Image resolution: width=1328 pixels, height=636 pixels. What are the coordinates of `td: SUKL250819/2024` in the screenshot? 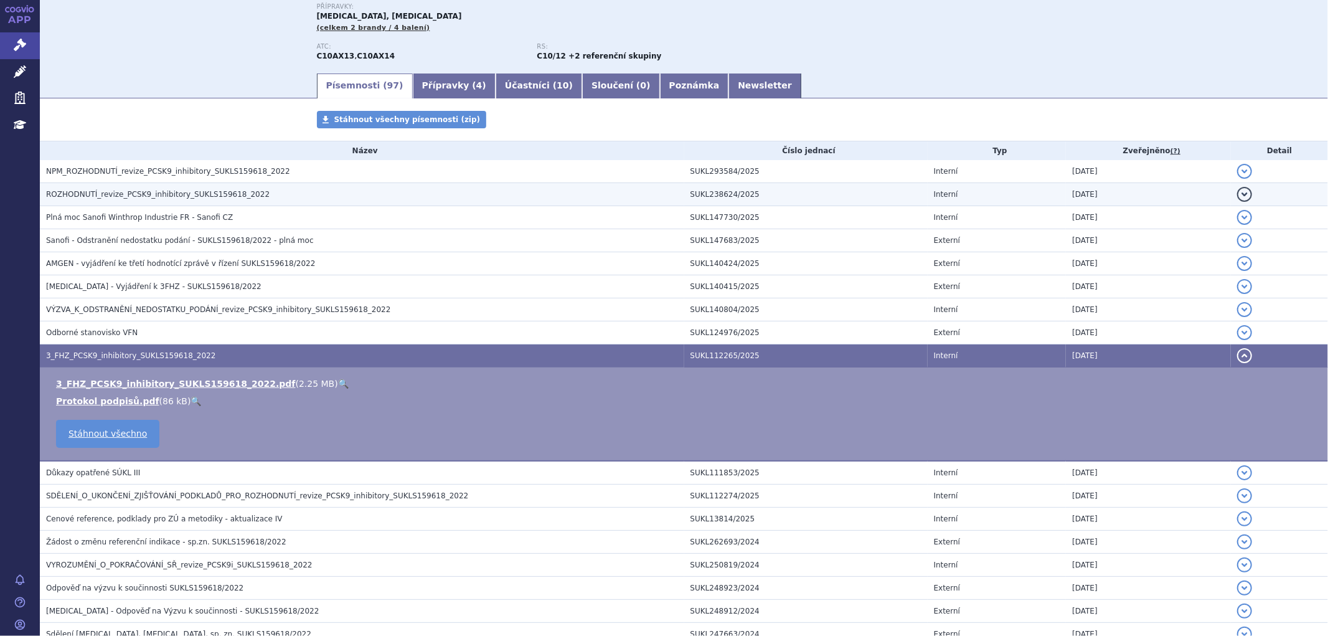 It's located at (806, 565).